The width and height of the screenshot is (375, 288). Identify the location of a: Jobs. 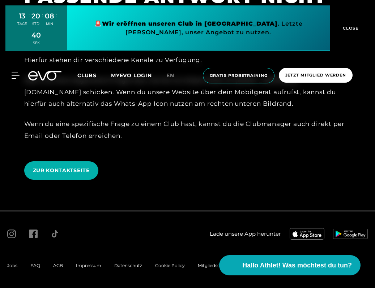
(12, 266).